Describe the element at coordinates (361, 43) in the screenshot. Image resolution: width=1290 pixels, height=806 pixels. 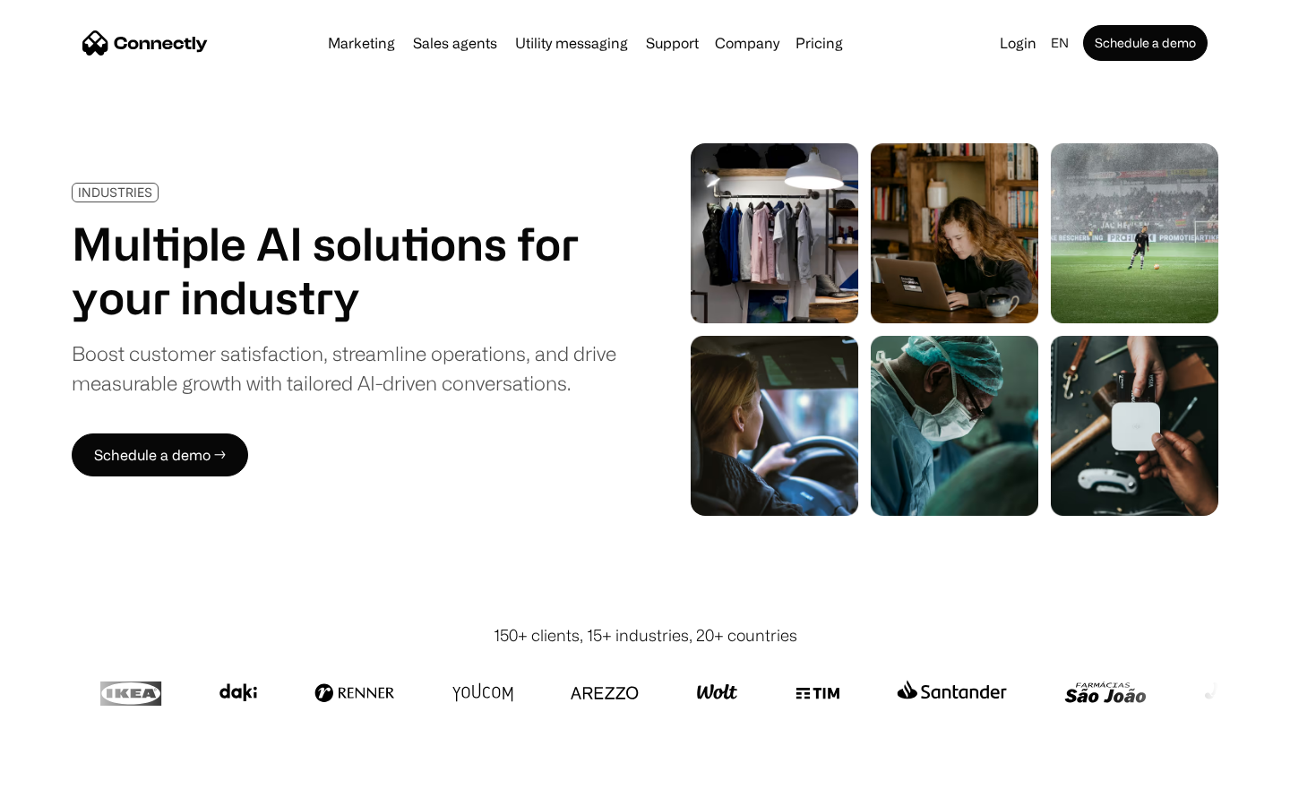
I see `a: Marketing` at that location.